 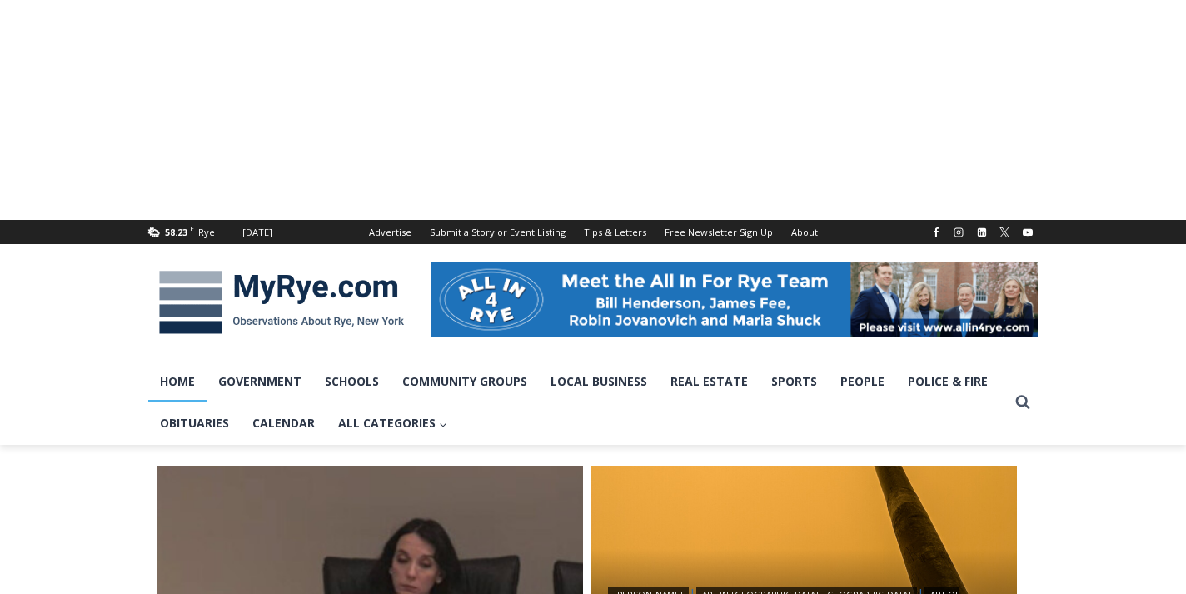 What do you see at coordinates (719, 232) in the screenshot?
I see `a: Free Newsletter Sign Up` at bounding box center [719, 232].